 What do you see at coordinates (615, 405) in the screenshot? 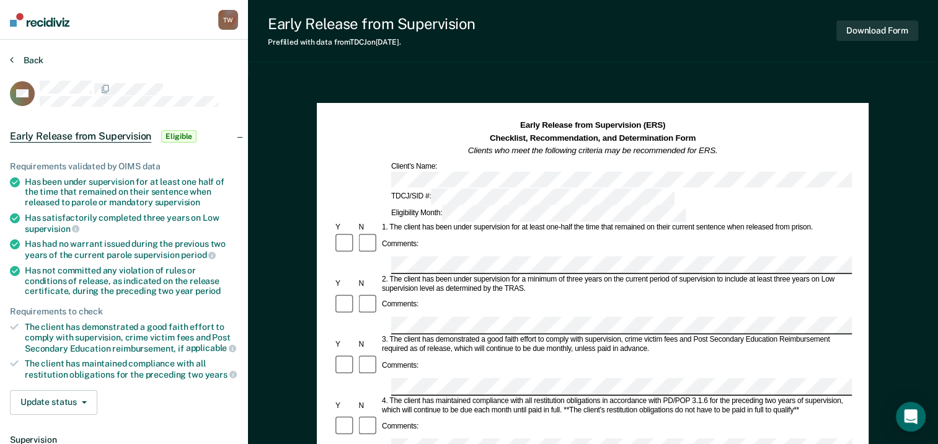
I see `div: 4. The client has maintained compliance with all restitution obligations in accordance with PD/PO...` at bounding box center [615, 405].